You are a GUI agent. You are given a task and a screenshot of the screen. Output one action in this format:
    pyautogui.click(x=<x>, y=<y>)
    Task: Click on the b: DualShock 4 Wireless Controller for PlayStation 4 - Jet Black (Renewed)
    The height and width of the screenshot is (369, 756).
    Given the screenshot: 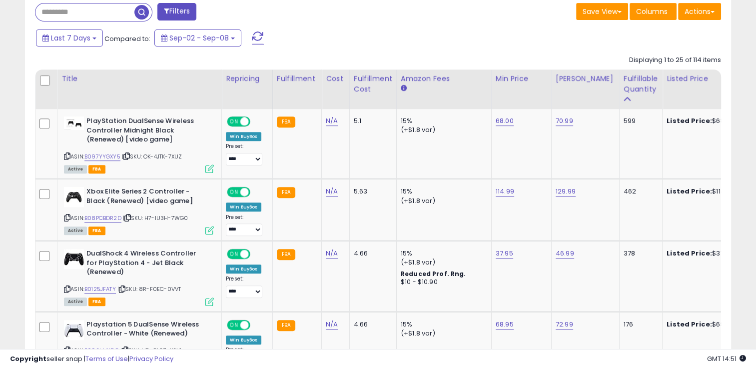 What is the action you would take?
    pyautogui.click(x=147, y=264)
    